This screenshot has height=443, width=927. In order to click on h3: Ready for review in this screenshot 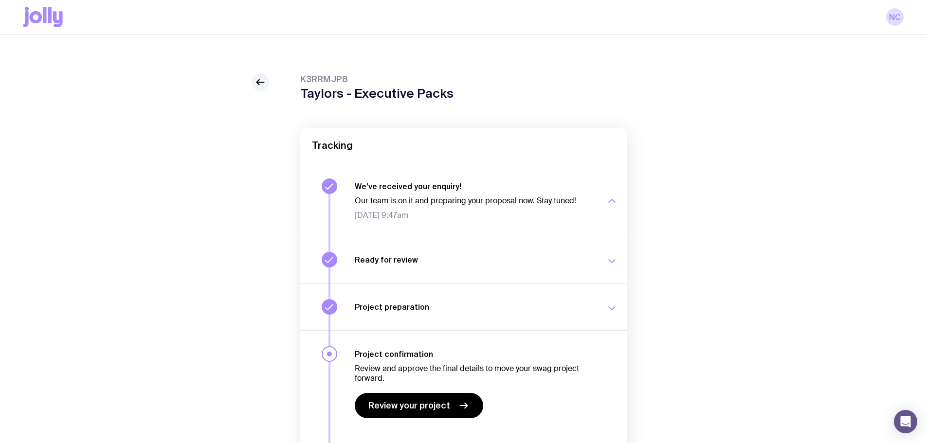, I will do `click(474, 260)`.